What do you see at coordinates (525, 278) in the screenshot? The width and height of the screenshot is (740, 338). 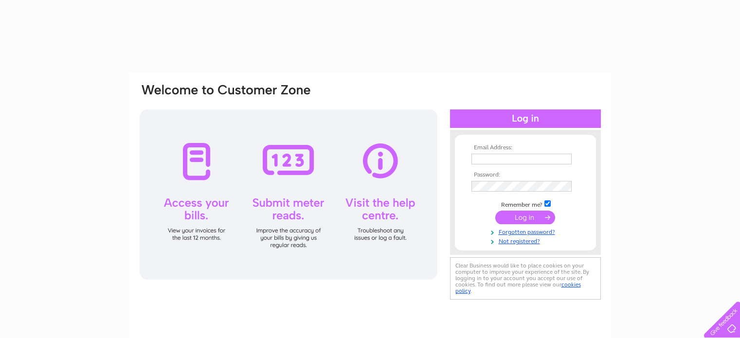 I see `div: Clear Business would like to place cookies on your computer to improve your experience of the sit...` at bounding box center [525, 278].